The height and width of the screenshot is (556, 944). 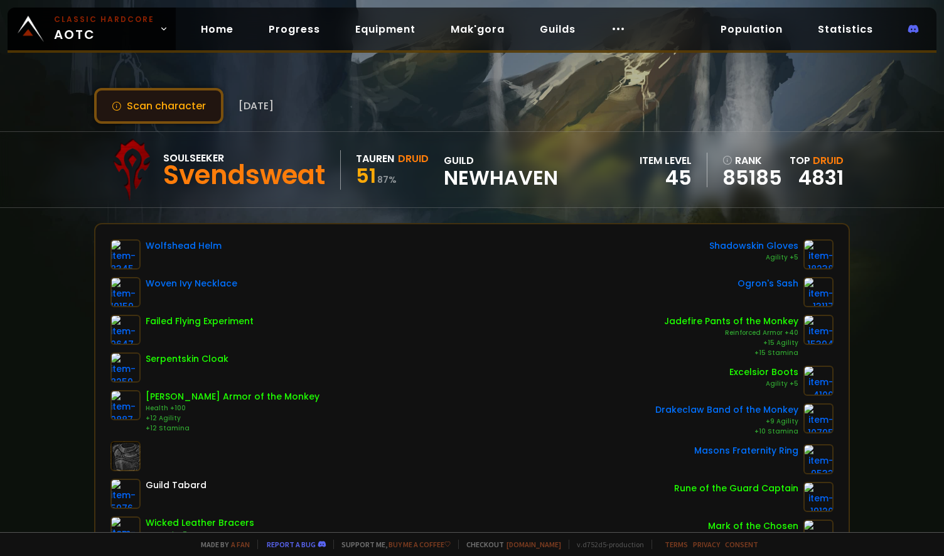 What do you see at coordinates (386, 29) in the screenshot?
I see `a: Equipment` at bounding box center [386, 29].